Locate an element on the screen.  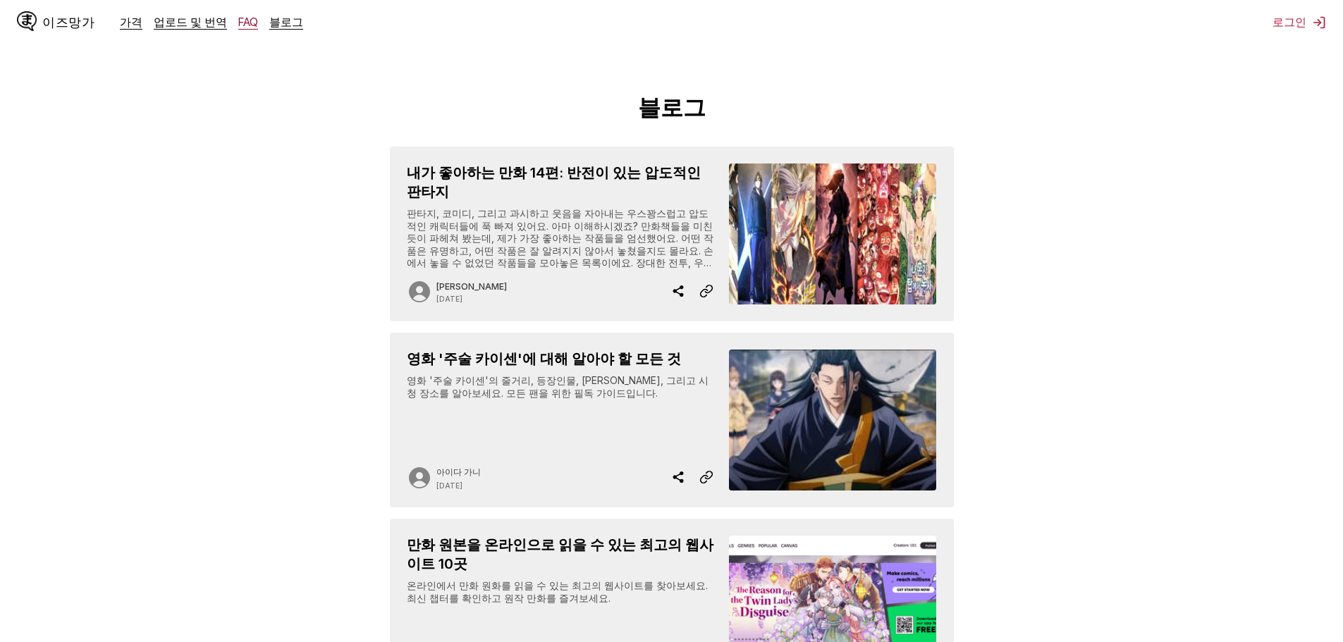
font: 아이다 가니 is located at coordinates (458, 471).